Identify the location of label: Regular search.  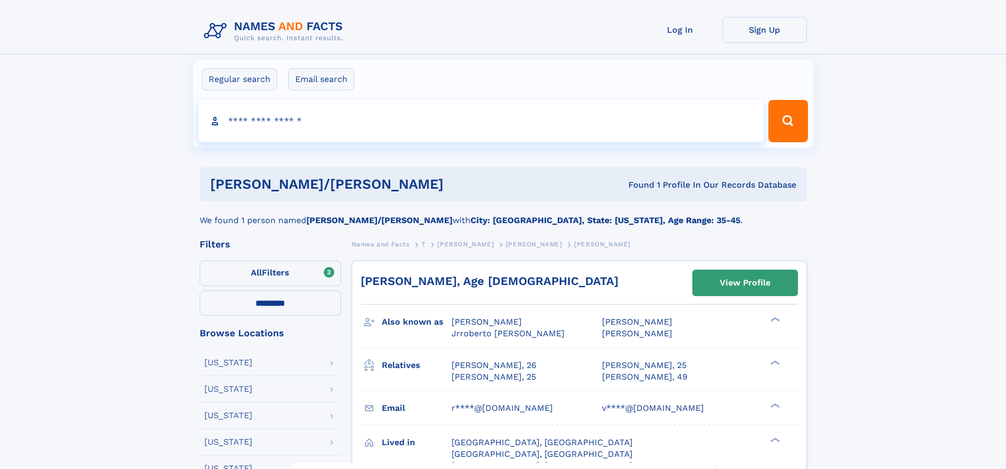
(239, 79).